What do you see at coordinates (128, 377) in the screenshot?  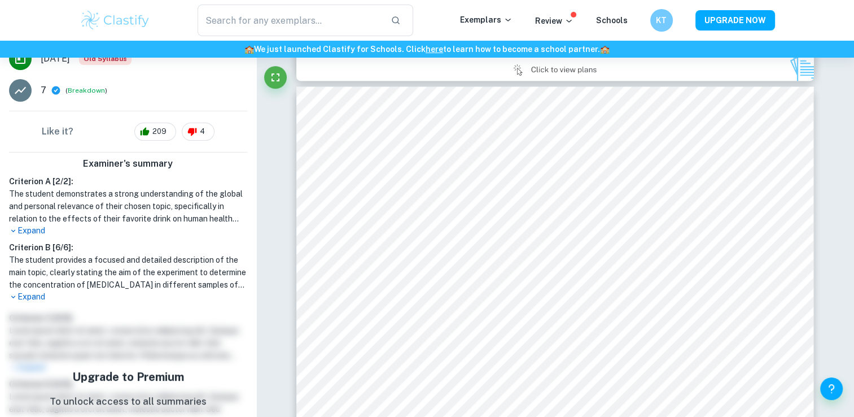 I see `h5: Upgrade to Premium` at bounding box center [128, 377].